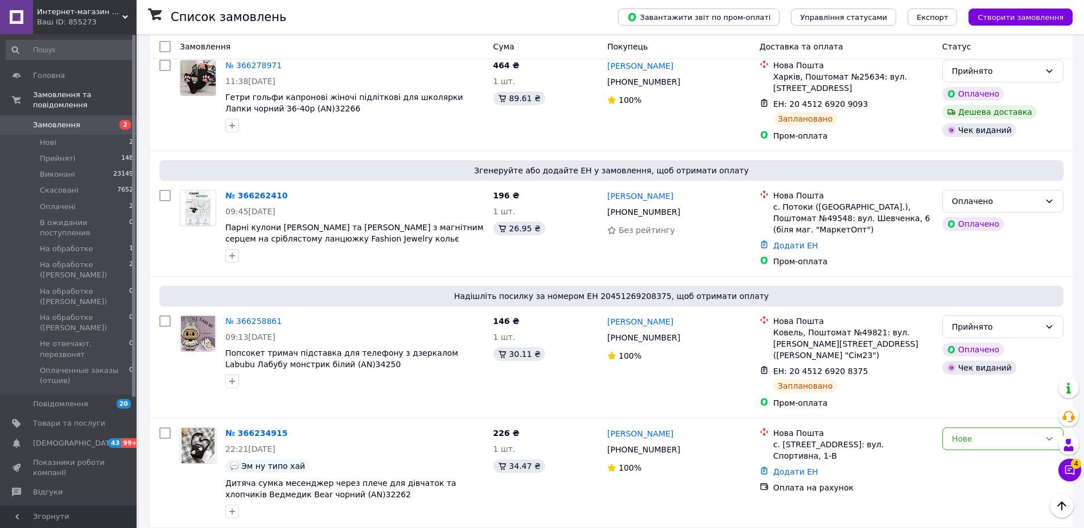 Image resolution: width=1084 pixels, height=528 pixels. What do you see at coordinates (123, 175) in the screenshot?
I see `span: 23149` at bounding box center [123, 175].